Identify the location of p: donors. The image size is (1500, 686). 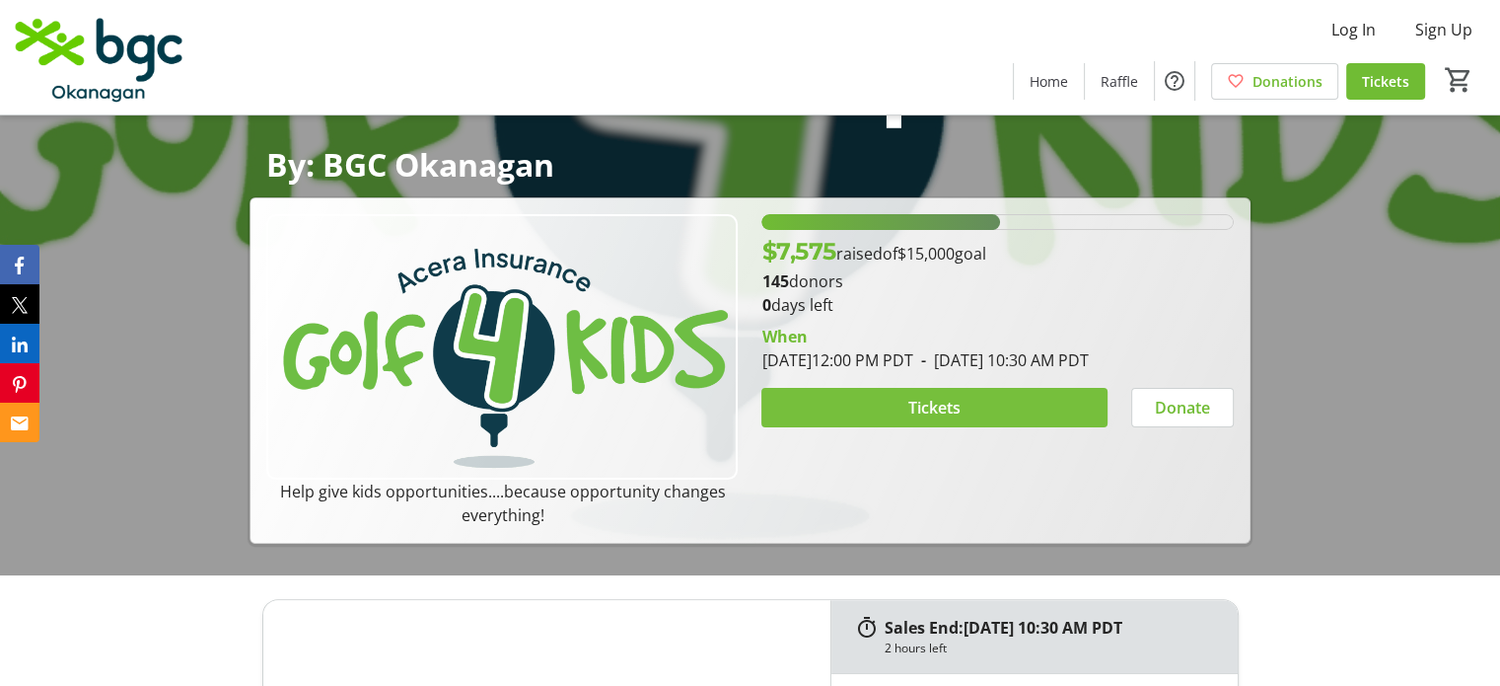
(997, 281).